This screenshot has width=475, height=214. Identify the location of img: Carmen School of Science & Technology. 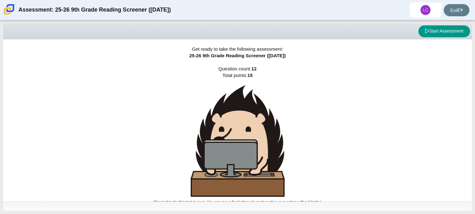
(9, 9).